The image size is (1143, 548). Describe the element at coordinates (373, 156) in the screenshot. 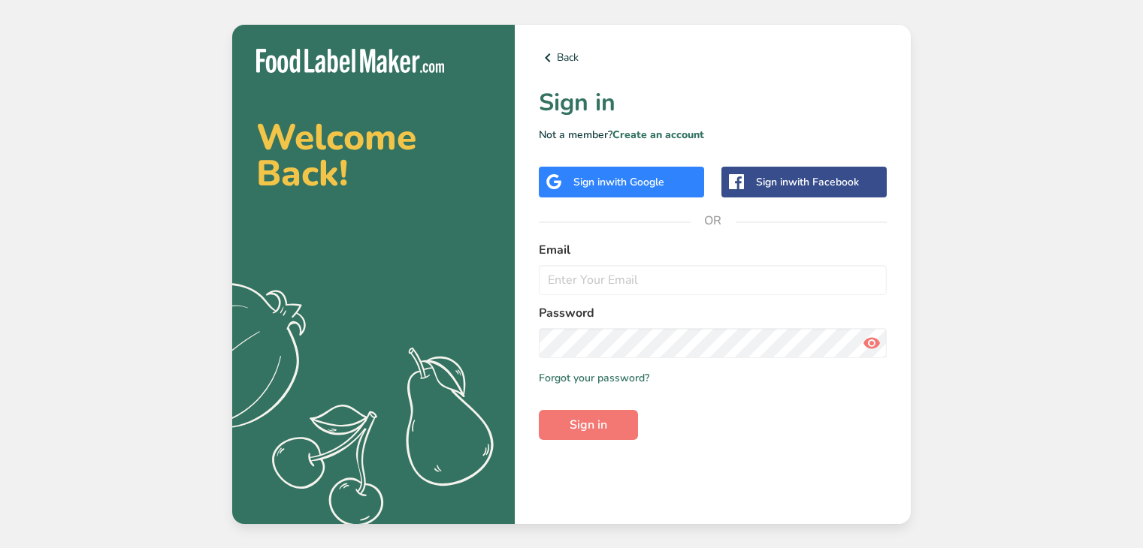

I see `h2: Welcome Back!` at that location.